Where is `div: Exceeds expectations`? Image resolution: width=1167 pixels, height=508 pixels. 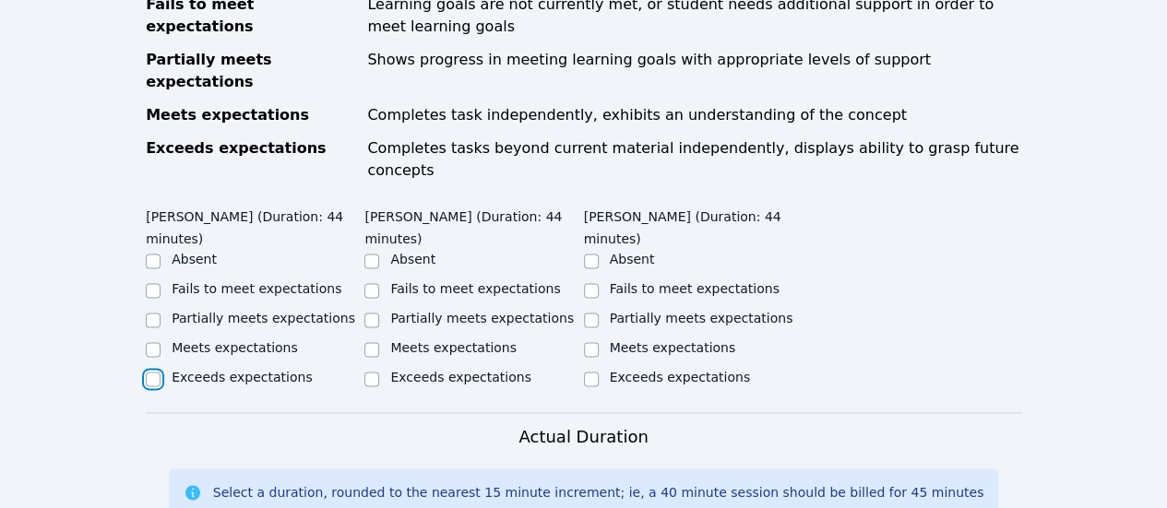 div: Exceeds expectations is located at coordinates (251, 160).